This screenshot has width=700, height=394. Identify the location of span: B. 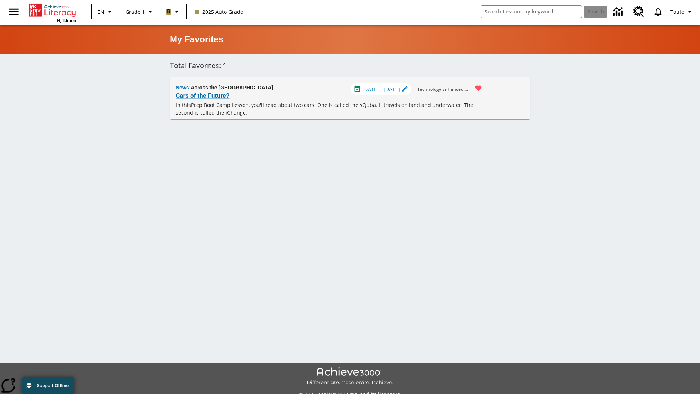
(168, 11).